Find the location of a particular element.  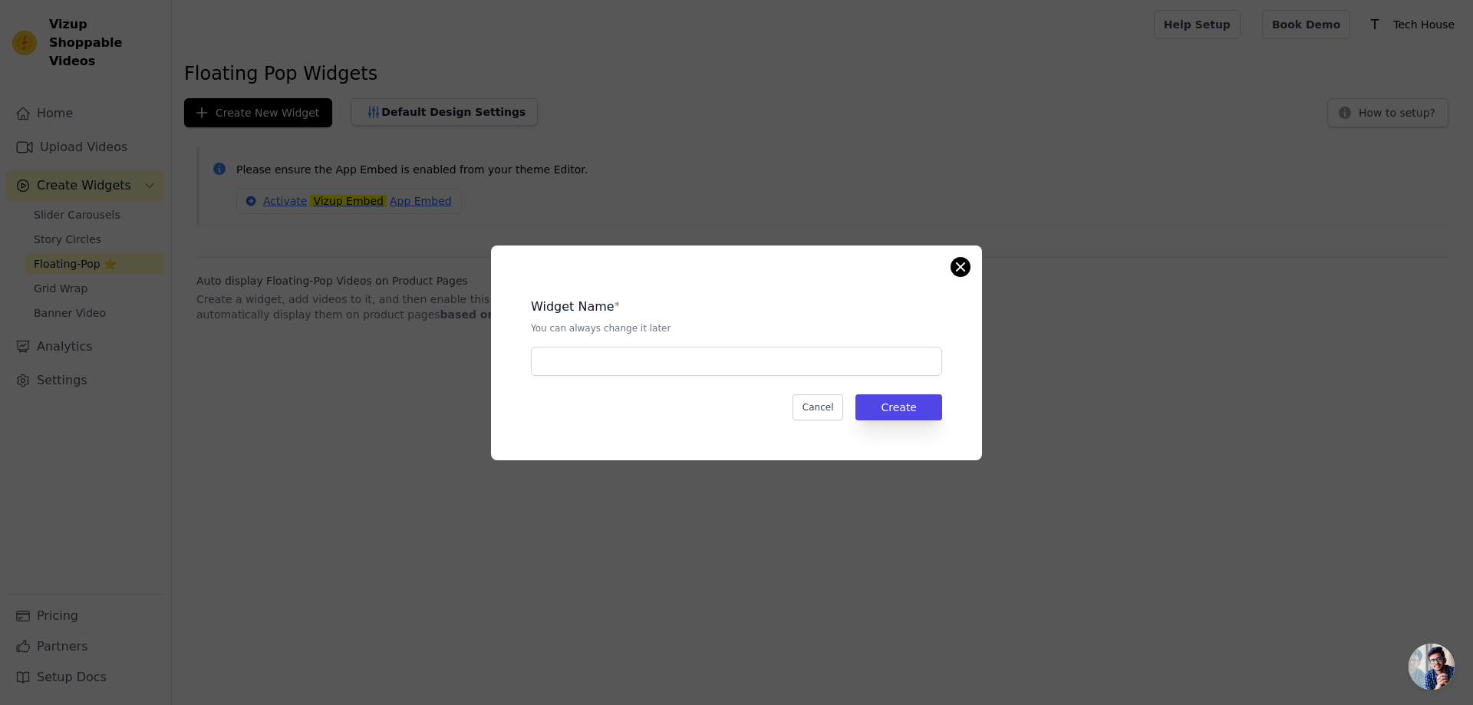

button: Cancel is located at coordinates (818, 407).